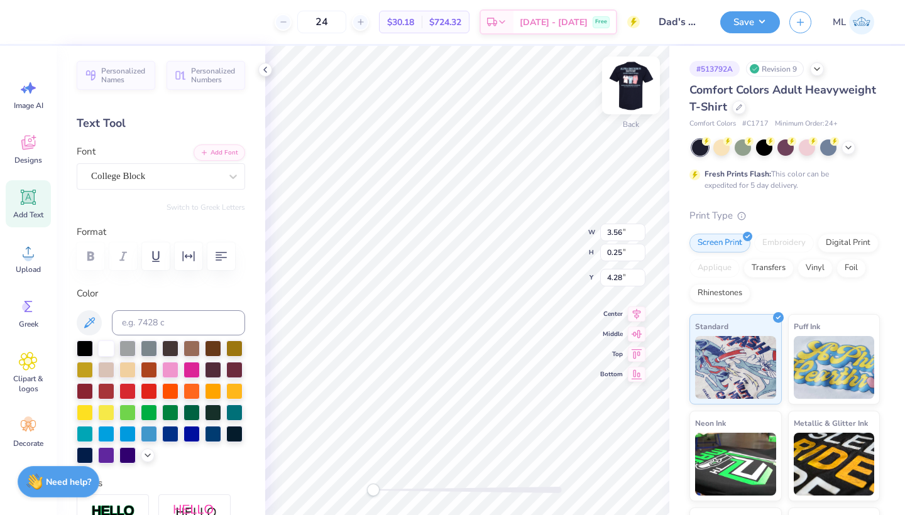  What do you see at coordinates (400, 22) in the screenshot?
I see `span: $30.18` at bounding box center [400, 22].